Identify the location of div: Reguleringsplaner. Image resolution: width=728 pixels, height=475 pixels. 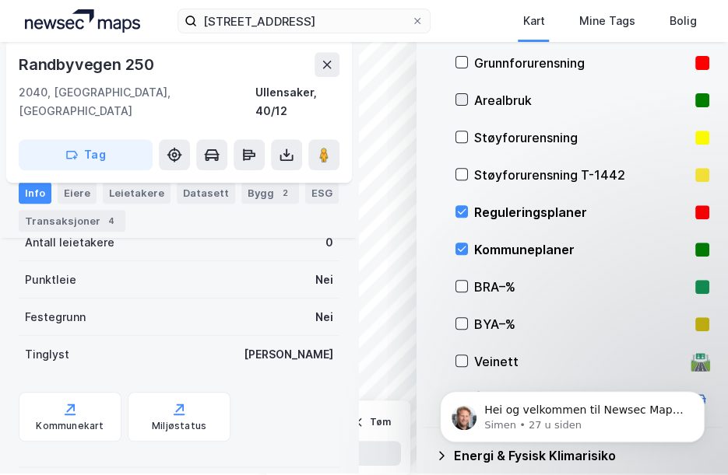
(581, 212).